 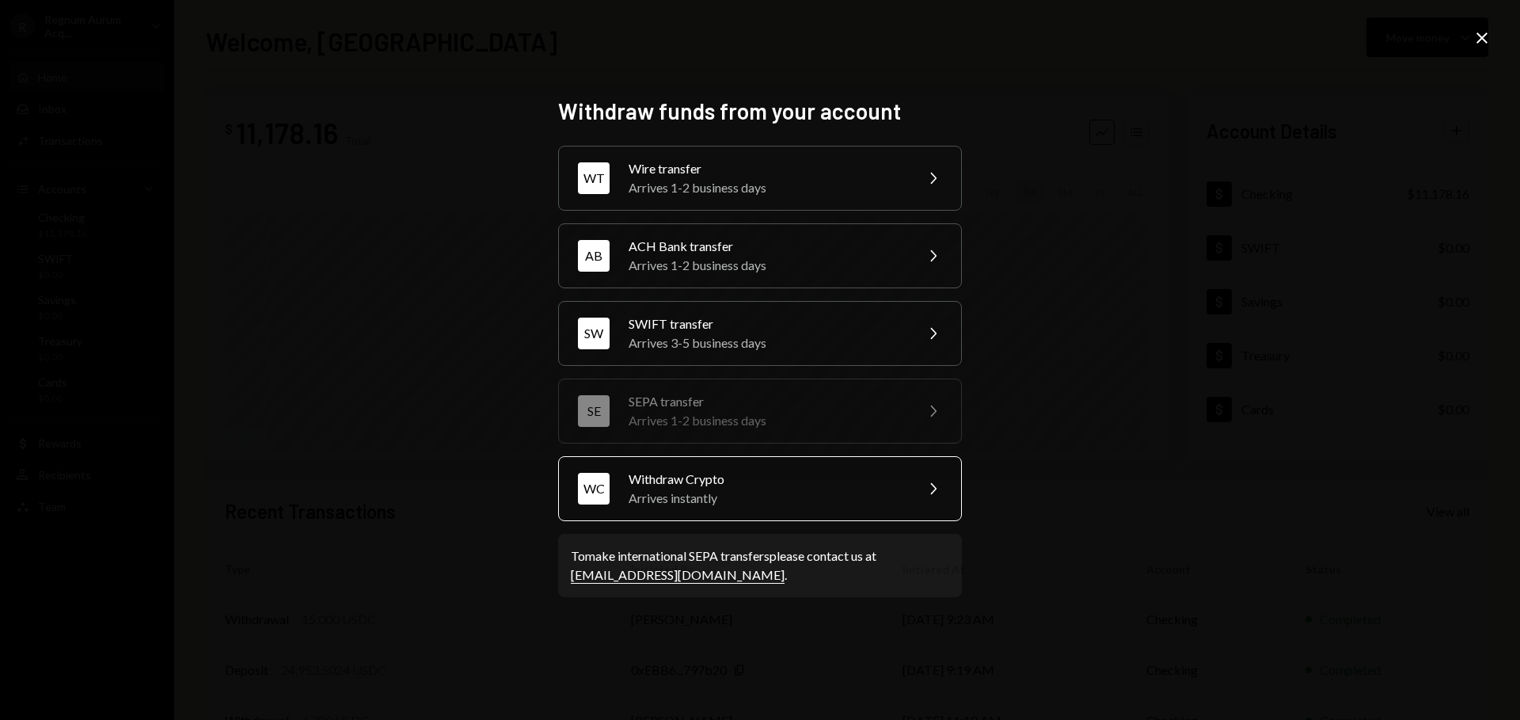 What do you see at coordinates (766, 401) in the screenshot?
I see `div: SEPA transfer` at bounding box center [766, 401].